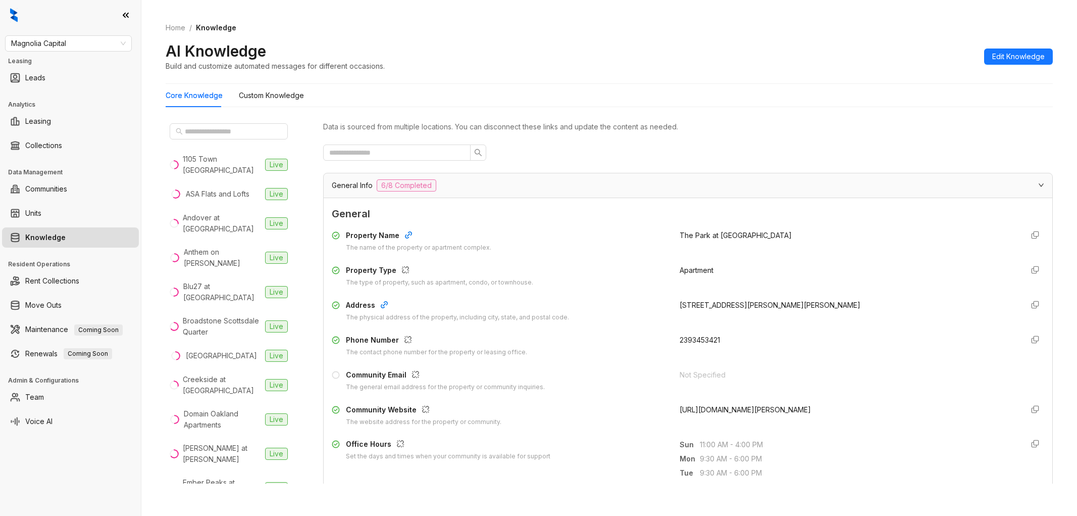 This screenshot has height=516, width=1077. I want to click on div: Set the days and times when your community is available for support, so click(448, 456).